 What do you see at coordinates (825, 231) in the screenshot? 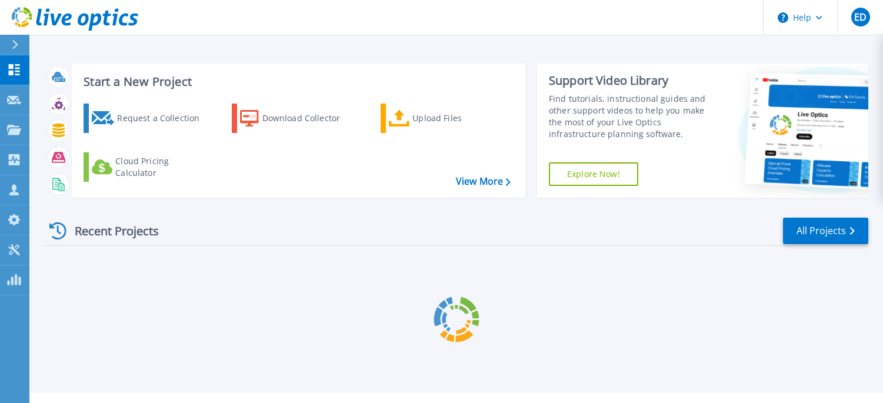
I see `a: All Projects` at bounding box center [825, 231].